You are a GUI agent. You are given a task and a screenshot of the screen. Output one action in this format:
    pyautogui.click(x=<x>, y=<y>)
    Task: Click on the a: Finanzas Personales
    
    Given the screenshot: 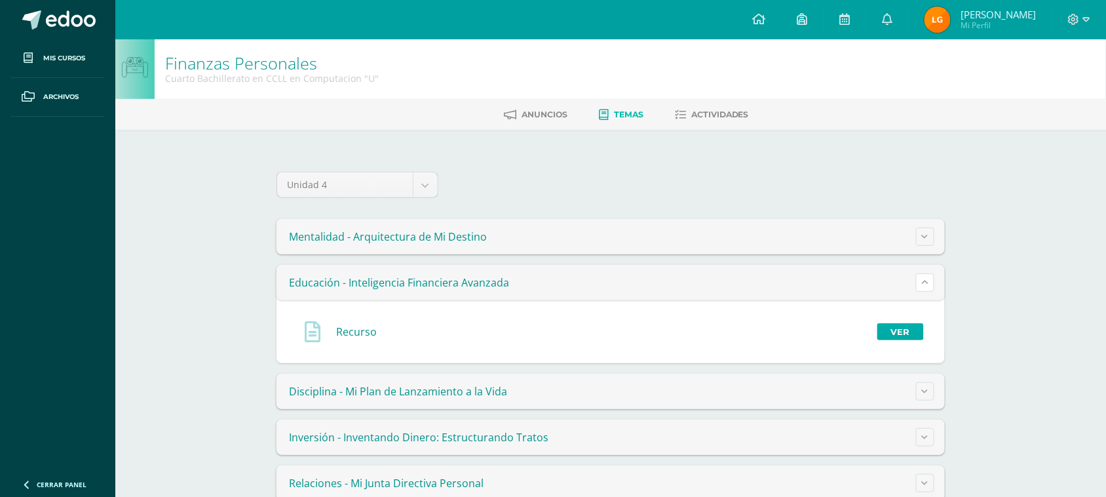 What is the action you would take?
    pyautogui.click(x=241, y=63)
    